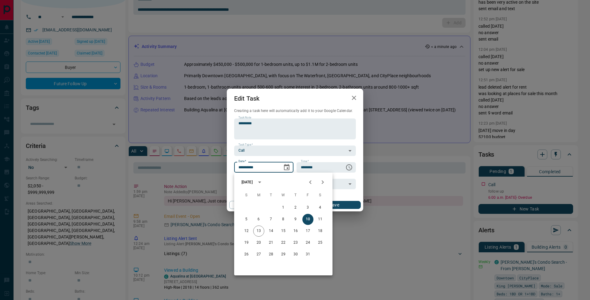  What do you see at coordinates (246, 231) in the screenshot?
I see `button: 12` at bounding box center [246, 231].